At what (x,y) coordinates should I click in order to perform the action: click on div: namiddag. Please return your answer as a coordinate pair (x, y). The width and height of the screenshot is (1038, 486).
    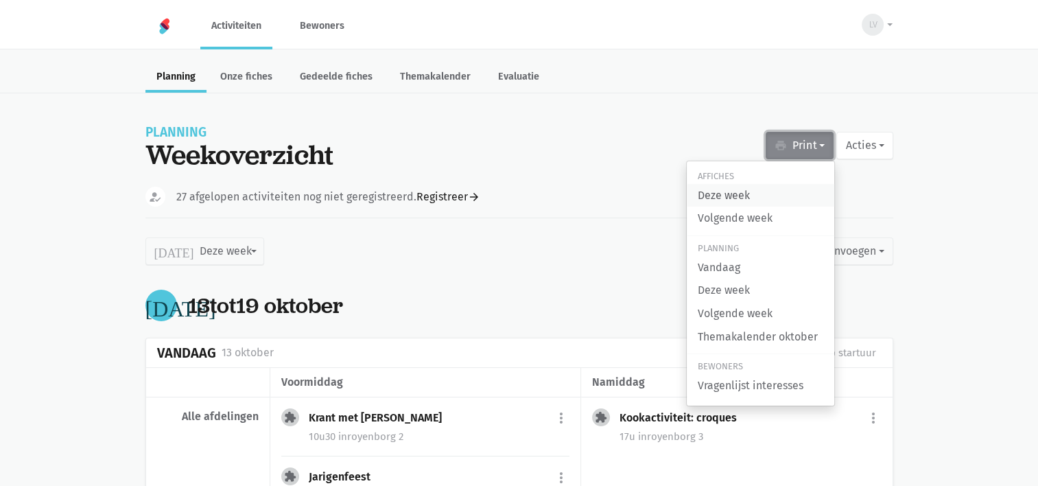
    Looking at the image, I should click on (736, 382).